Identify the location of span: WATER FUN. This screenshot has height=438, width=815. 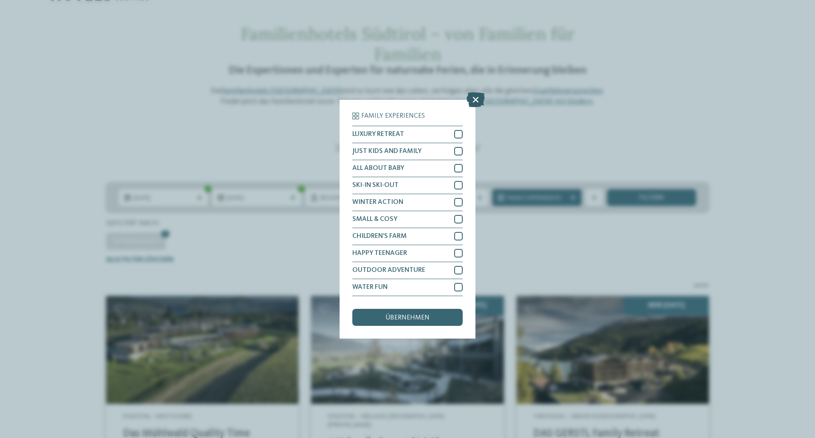
(370, 287).